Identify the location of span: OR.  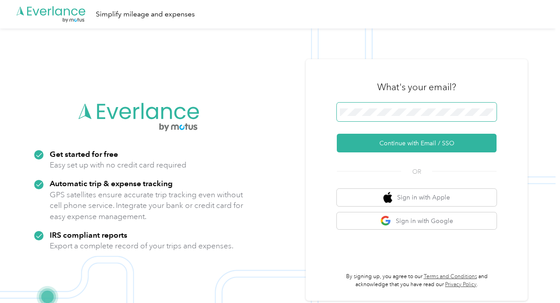
(417, 171).